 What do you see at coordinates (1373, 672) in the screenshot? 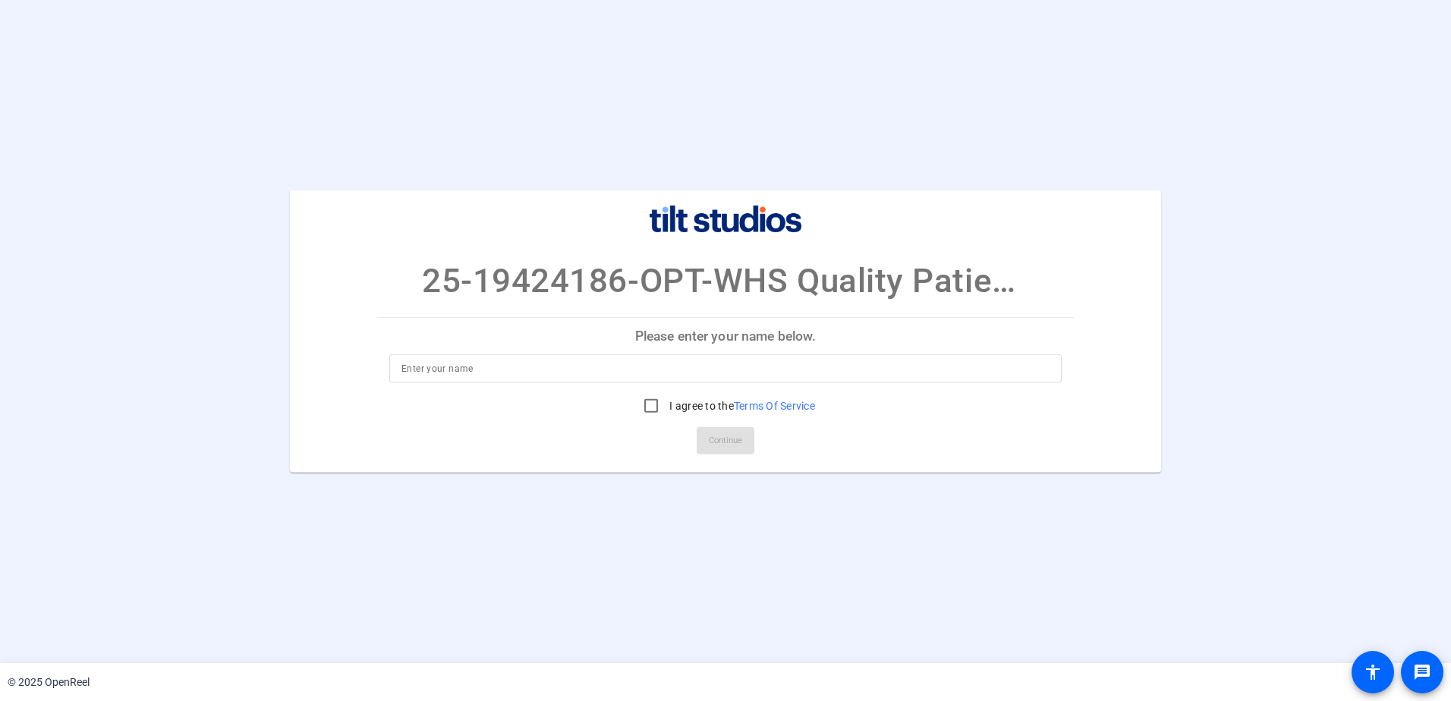
I see `mat-icon: accessibility` at bounding box center [1373, 672].